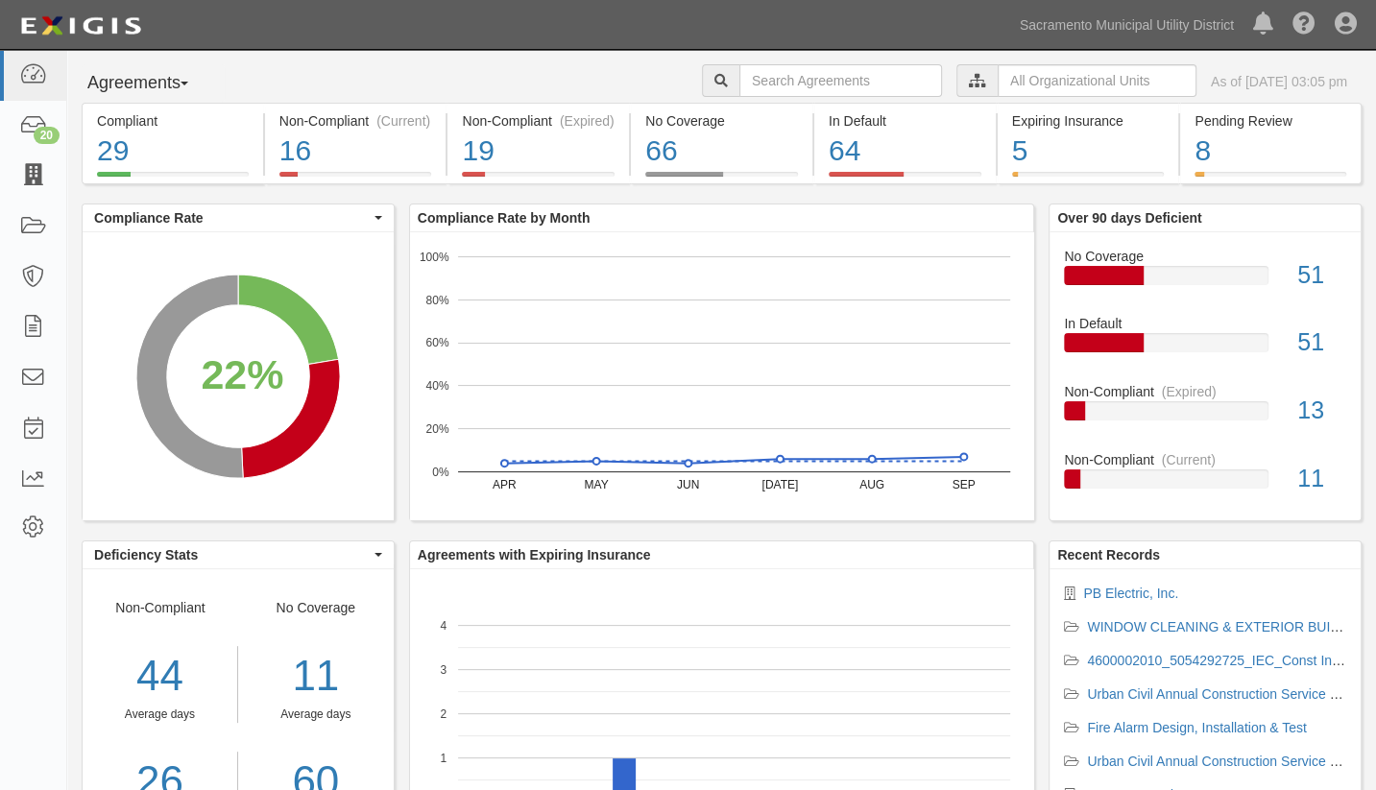 The width and height of the screenshot is (1376, 790). I want to click on div: 8, so click(1271, 151).